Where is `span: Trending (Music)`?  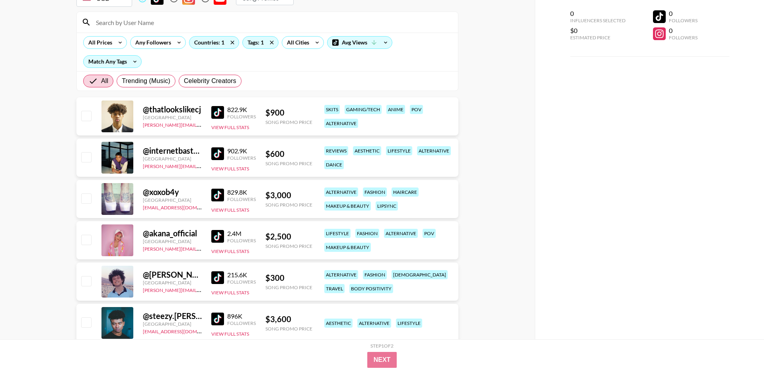
span: Trending (Music) is located at coordinates (146, 81).